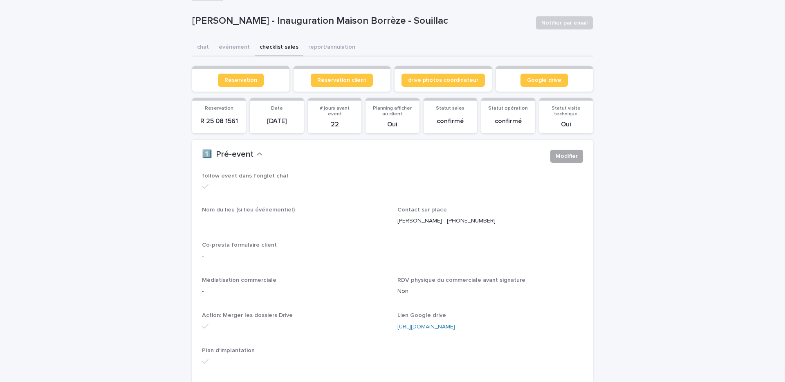 The height and width of the screenshot is (382, 785). Describe the element at coordinates (247, 315) in the screenshot. I see `span: Action: Merger les dossiers Drive` at that location.